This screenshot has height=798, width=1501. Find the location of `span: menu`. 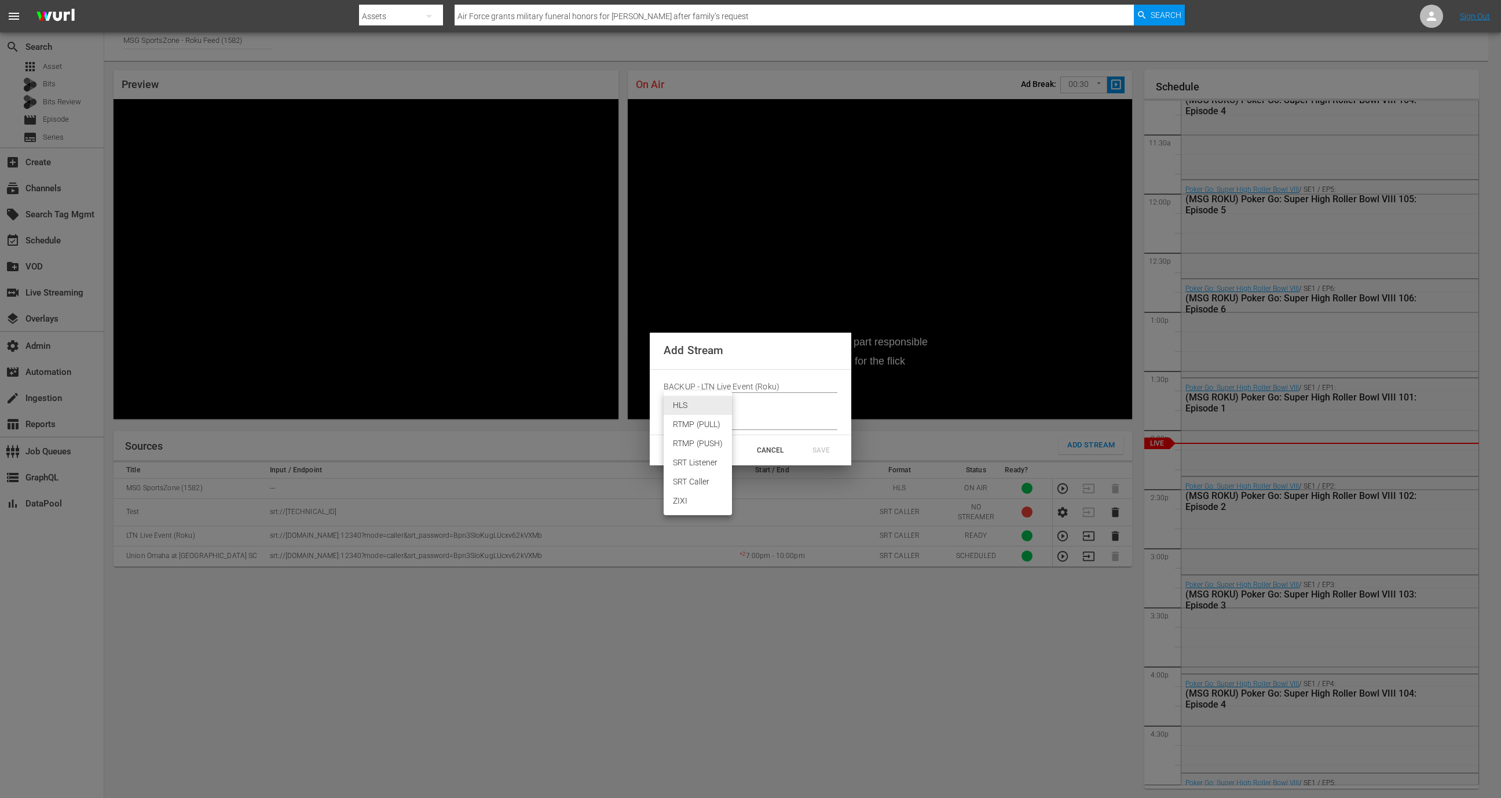

span: menu is located at coordinates (14, 16).